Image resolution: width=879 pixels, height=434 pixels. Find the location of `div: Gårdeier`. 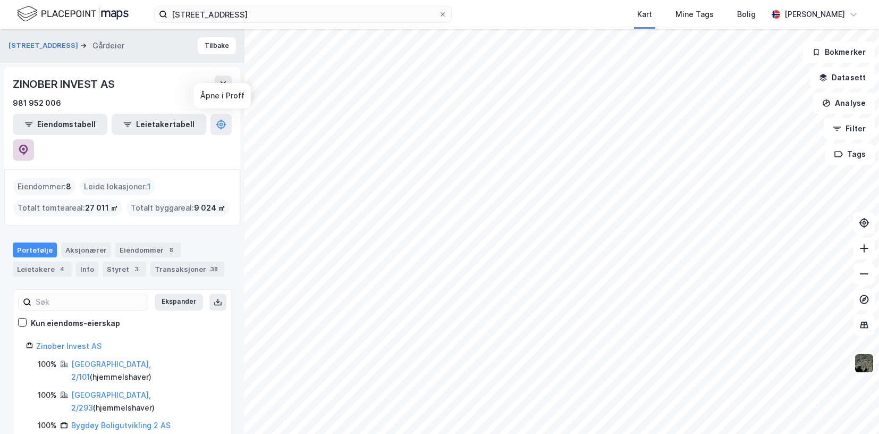

div: Gårdeier is located at coordinates (108, 46).